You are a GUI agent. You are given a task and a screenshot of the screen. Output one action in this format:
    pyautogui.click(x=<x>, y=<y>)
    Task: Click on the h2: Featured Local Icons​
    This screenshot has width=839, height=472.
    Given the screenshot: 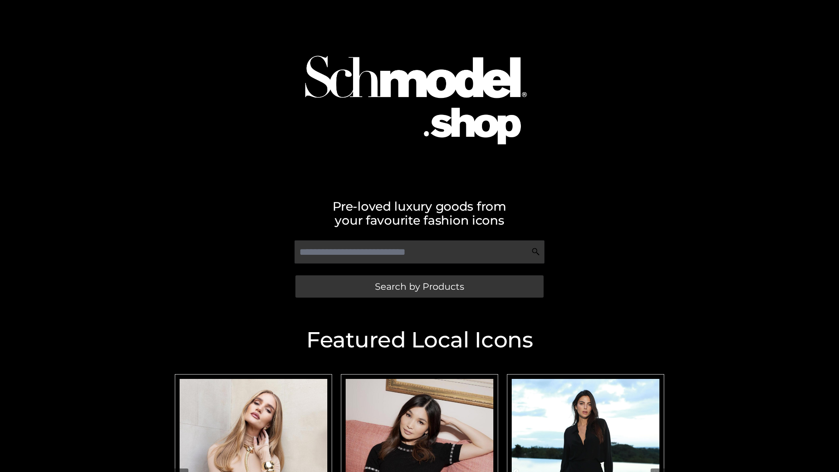 What is the action you would take?
    pyautogui.click(x=420, y=340)
    